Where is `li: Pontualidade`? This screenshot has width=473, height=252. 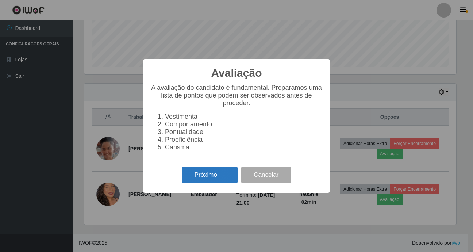
li: Pontualidade is located at coordinates (244, 132).